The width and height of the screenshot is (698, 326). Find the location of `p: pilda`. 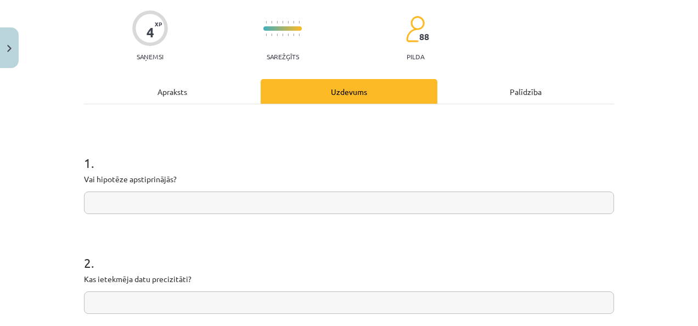

p: pilda is located at coordinates (416, 57).